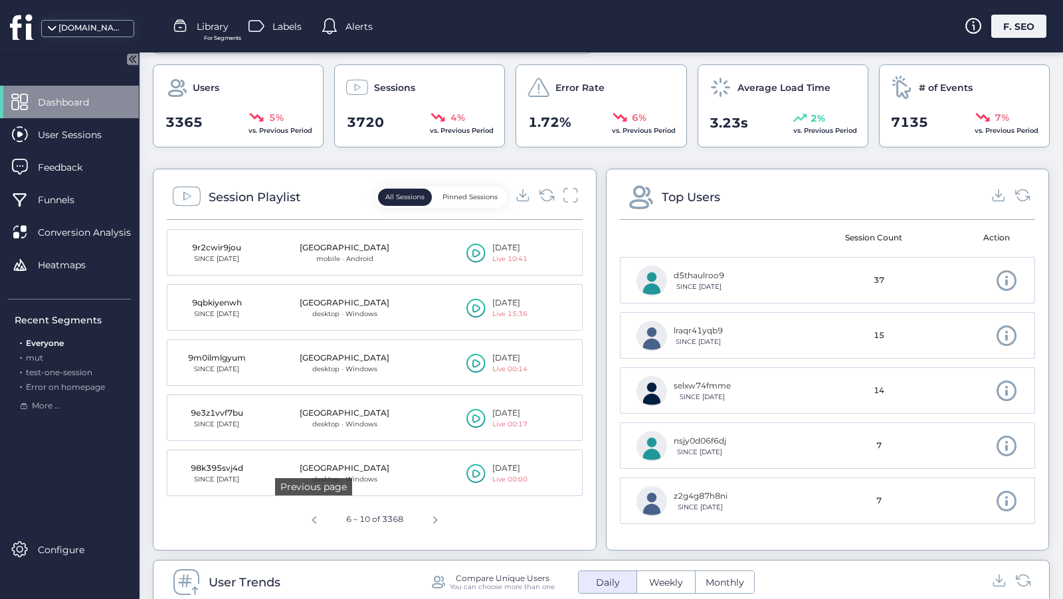 The height and width of the screenshot is (599, 1063). What do you see at coordinates (510, 480) in the screenshot?
I see `div: Live 00:00` at bounding box center [510, 480].